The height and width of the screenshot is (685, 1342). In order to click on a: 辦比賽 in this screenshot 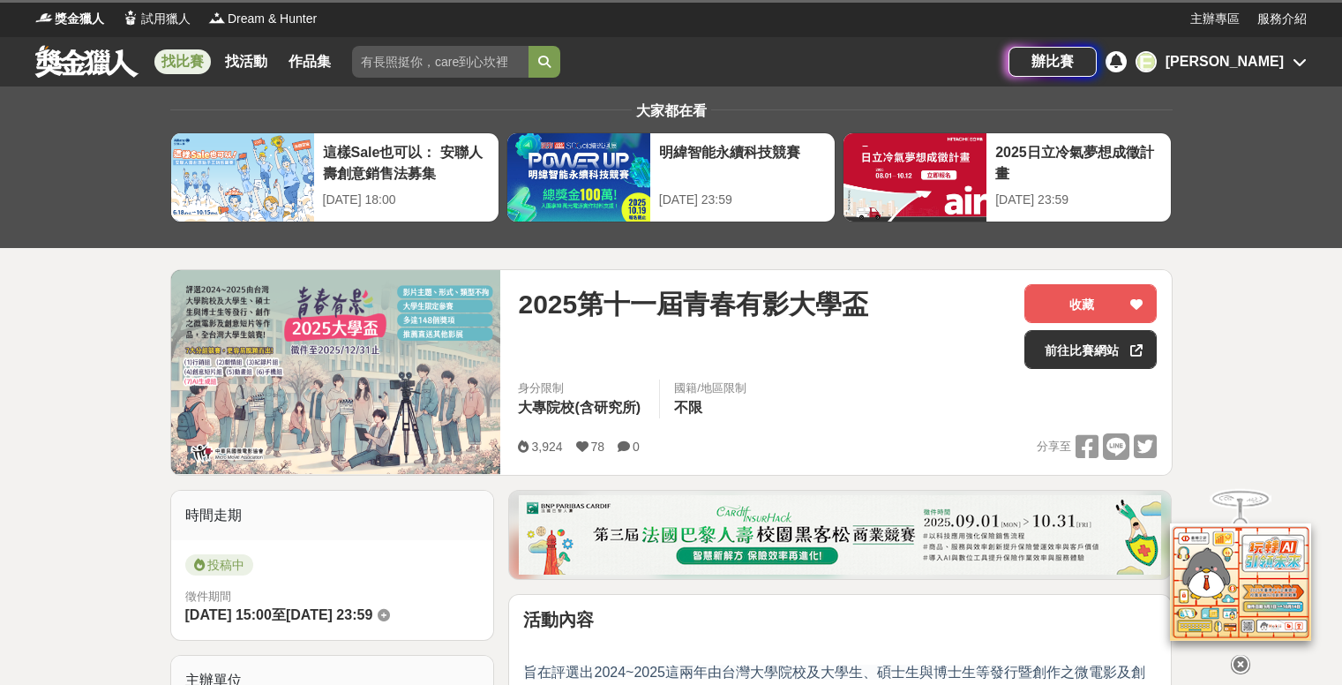, I will do `click(1053, 62)`.